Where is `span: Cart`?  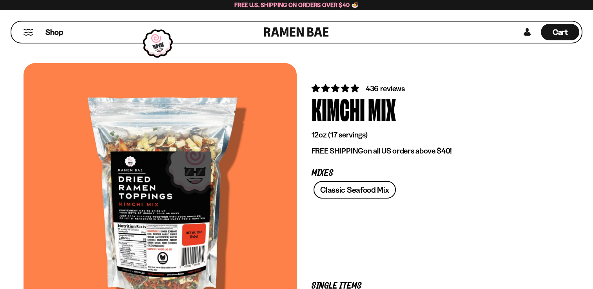 span: Cart is located at coordinates (561, 32).